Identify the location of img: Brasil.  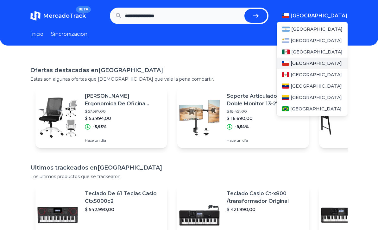
(285, 109).